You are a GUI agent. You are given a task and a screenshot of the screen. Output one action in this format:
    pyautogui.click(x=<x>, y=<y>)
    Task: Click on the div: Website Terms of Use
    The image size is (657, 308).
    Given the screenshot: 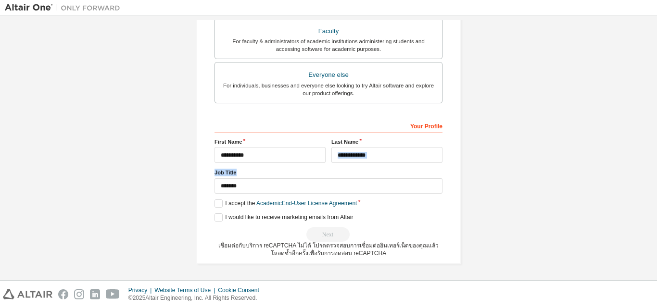 What is the action you would take?
    pyautogui.click(x=186, y=290)
    